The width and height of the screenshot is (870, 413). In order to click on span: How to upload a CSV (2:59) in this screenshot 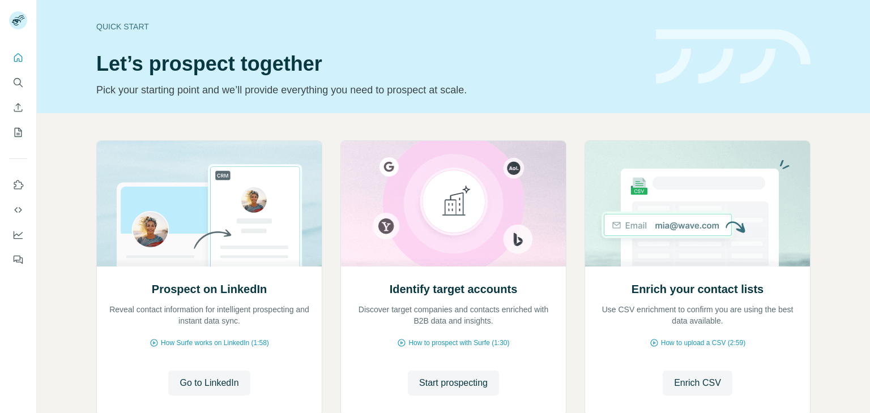, I will do `click(703, 343)`.